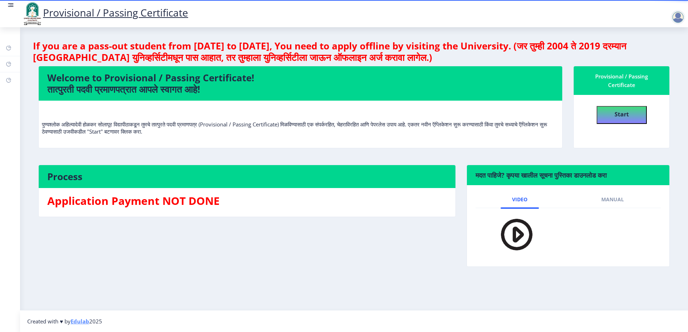 This screenshot has width=688, height=332. Describe the element at coordinates (622, 115) in the screenshot. I see `button: Start` at that location.